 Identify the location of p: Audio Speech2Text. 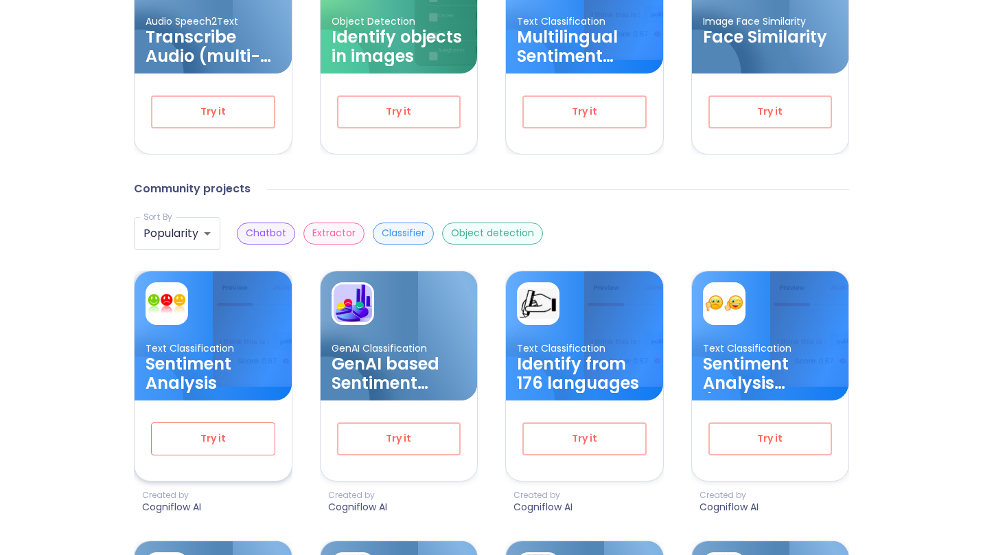
(213, 21).